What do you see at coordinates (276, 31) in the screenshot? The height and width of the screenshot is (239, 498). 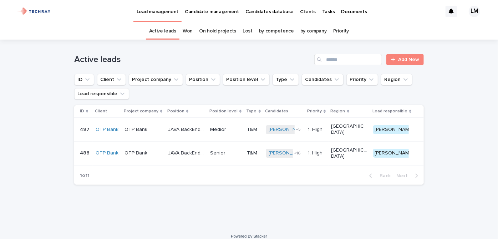 I see `a: by competence` at bounding box center [276, 31].